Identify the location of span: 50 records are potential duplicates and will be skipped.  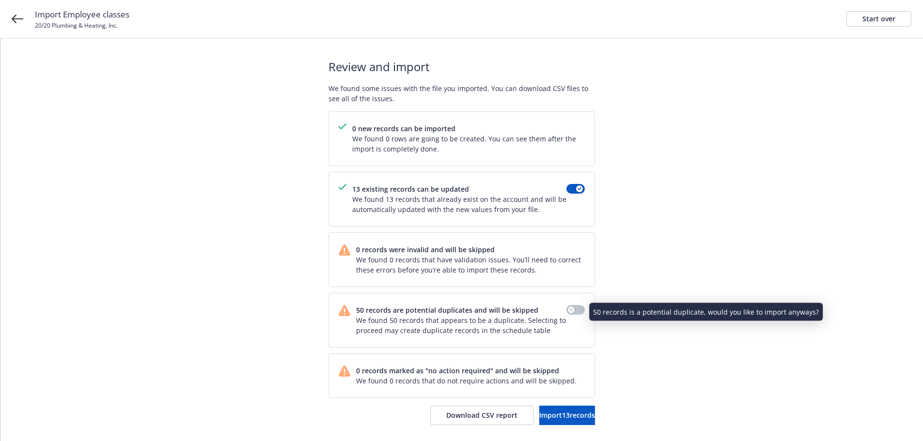
(461, 310).